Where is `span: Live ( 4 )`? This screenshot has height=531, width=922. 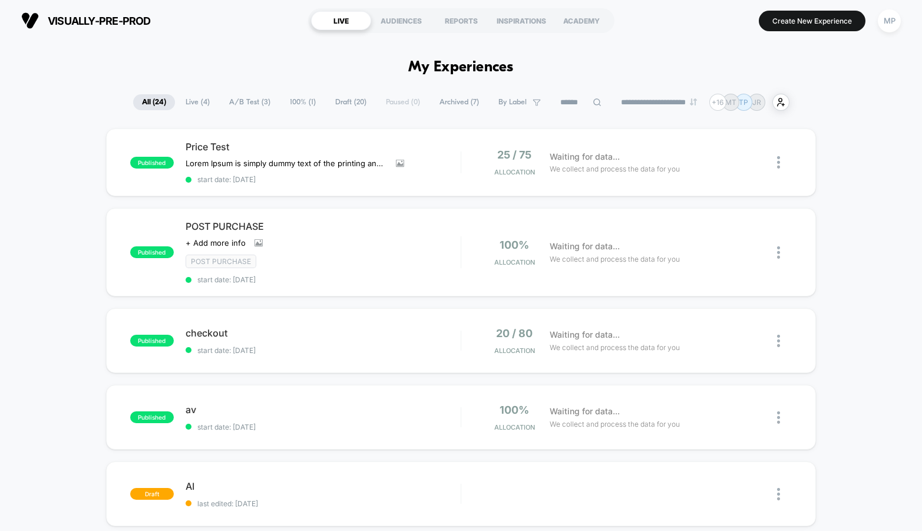 span: Live ( 4 ) is located at coordinates (197, 102).